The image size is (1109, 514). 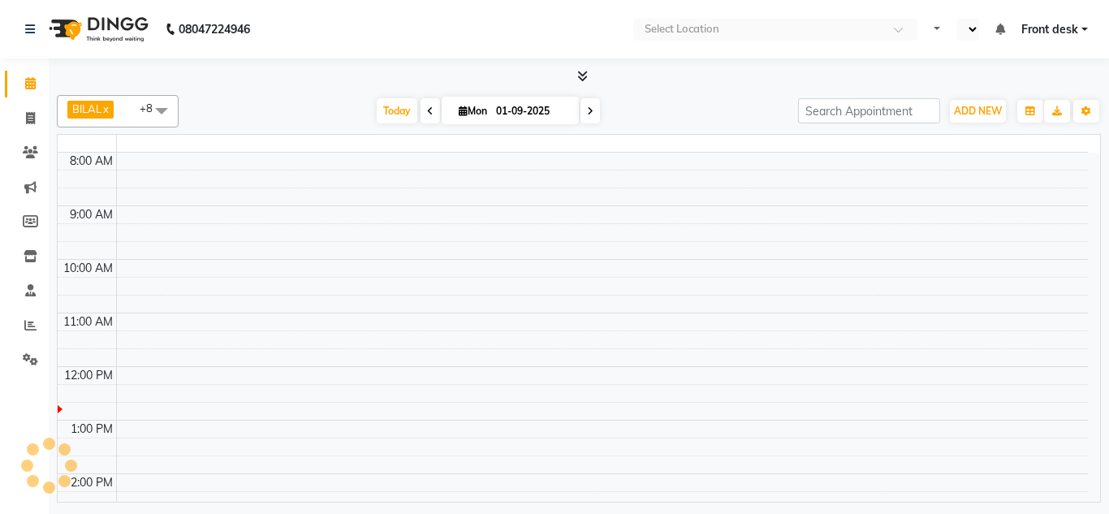 What do you see at coordinates (97, 29) in the screenshot?
I see `img: logo` at bounding box center [97, 29].